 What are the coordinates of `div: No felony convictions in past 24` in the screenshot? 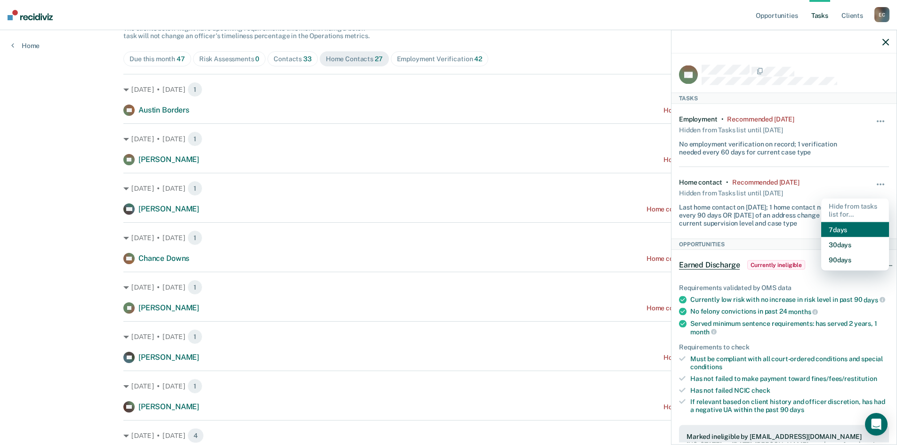 It's located at (790, 312).